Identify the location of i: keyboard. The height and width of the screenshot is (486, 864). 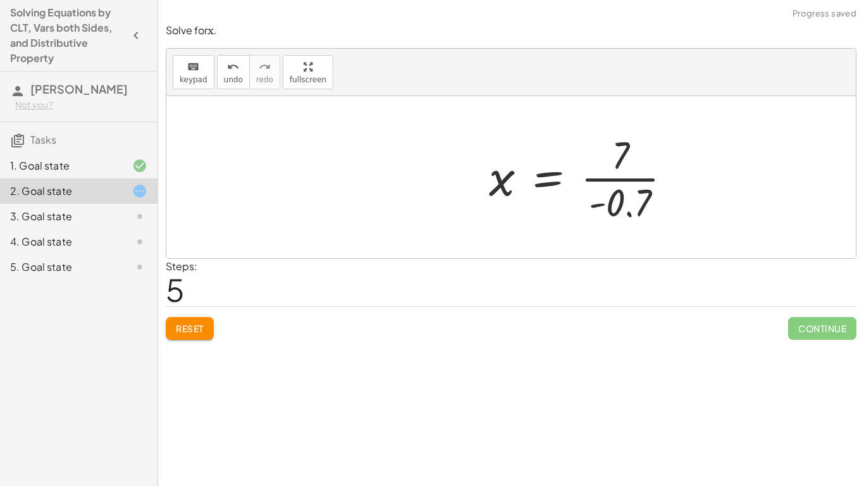
(193, 67).